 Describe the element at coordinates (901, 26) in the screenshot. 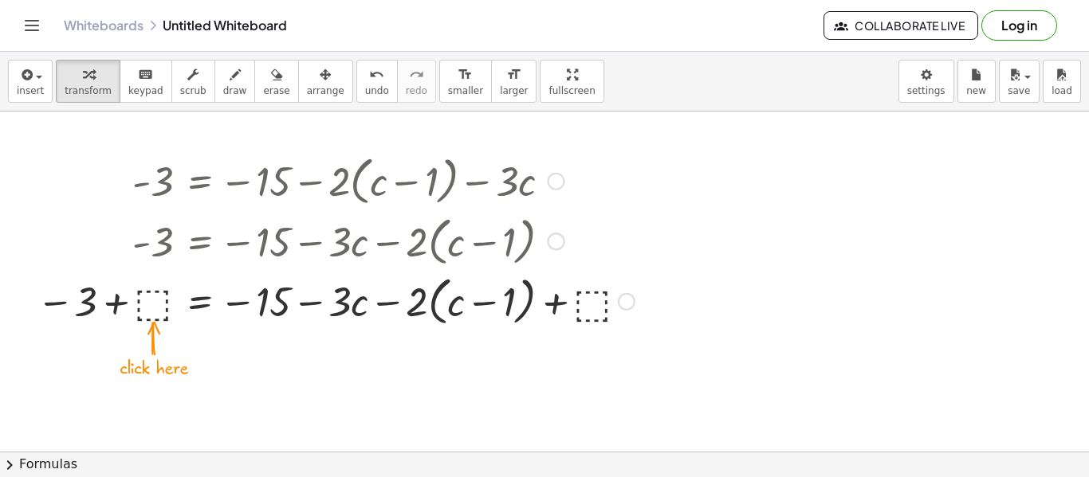

I see `span: Collaborate Live` at that location.